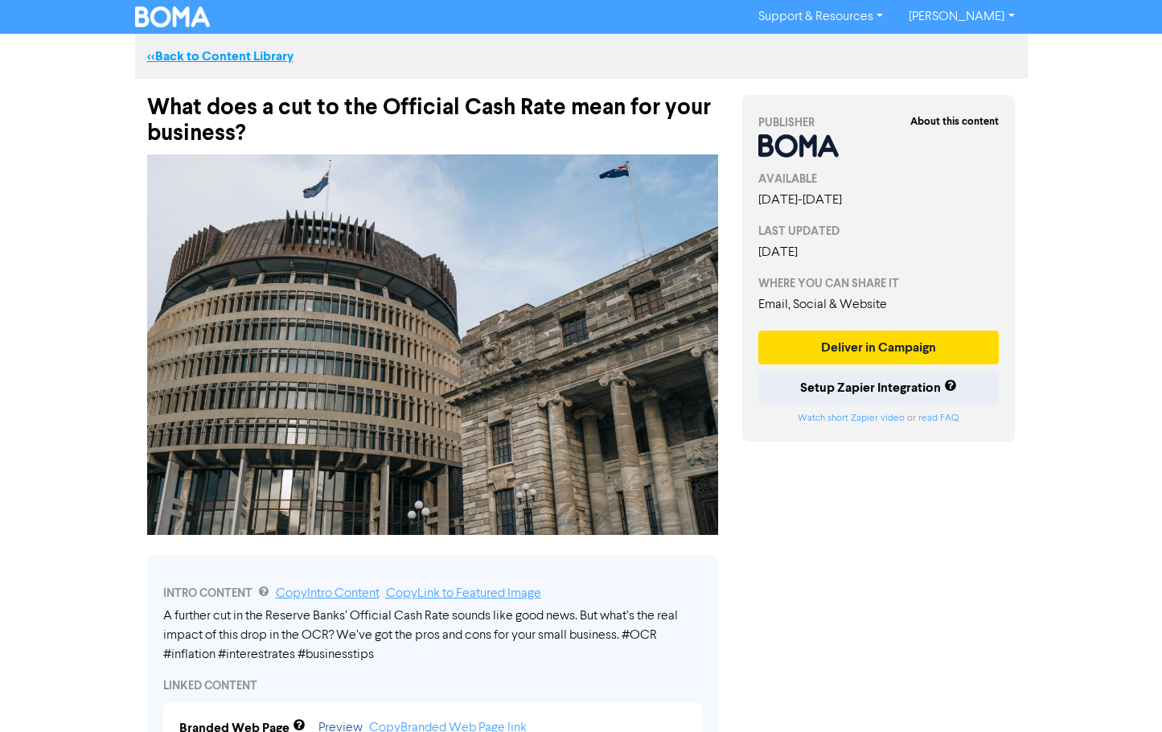 The image size is (1162, 732). What do you see at coordinates (879, 347) in the screenshot?
I see `button: Deliver in Campaign` at bounding box center [879, 347].